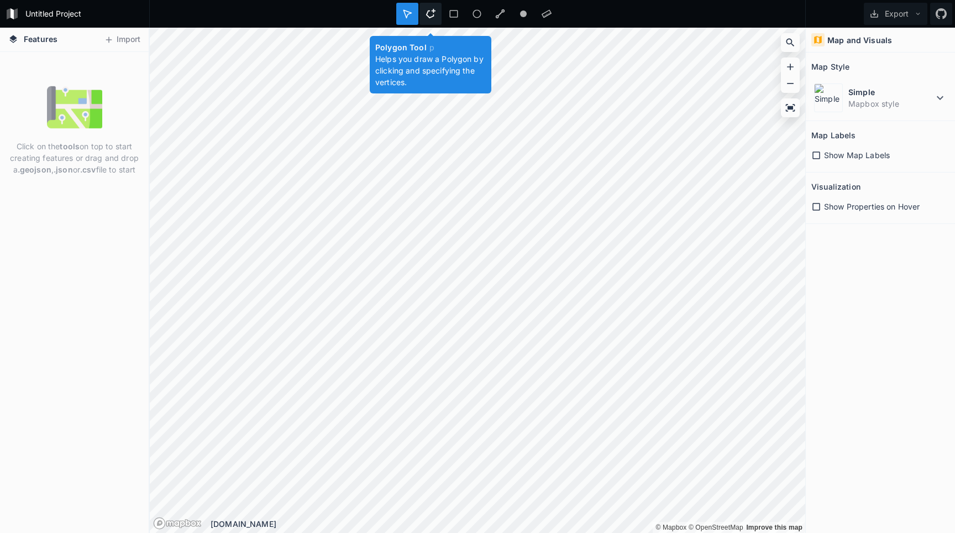 The width and height of the screenshot is (955, 533). I want to click on img: empty, so click(75, 107).